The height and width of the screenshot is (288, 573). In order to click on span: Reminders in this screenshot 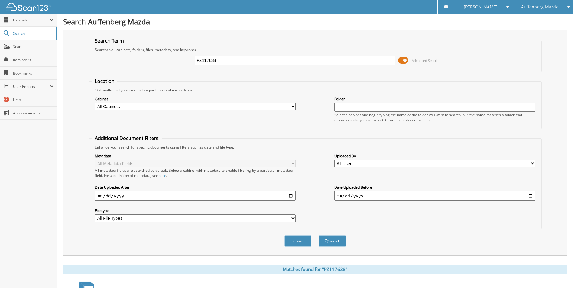, I will do `click(33, 60)`.